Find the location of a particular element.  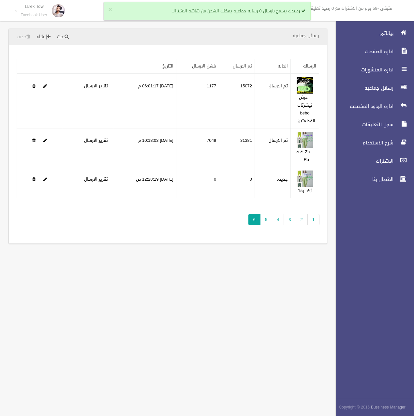

span: 6 is located at coordinates (254, 219).